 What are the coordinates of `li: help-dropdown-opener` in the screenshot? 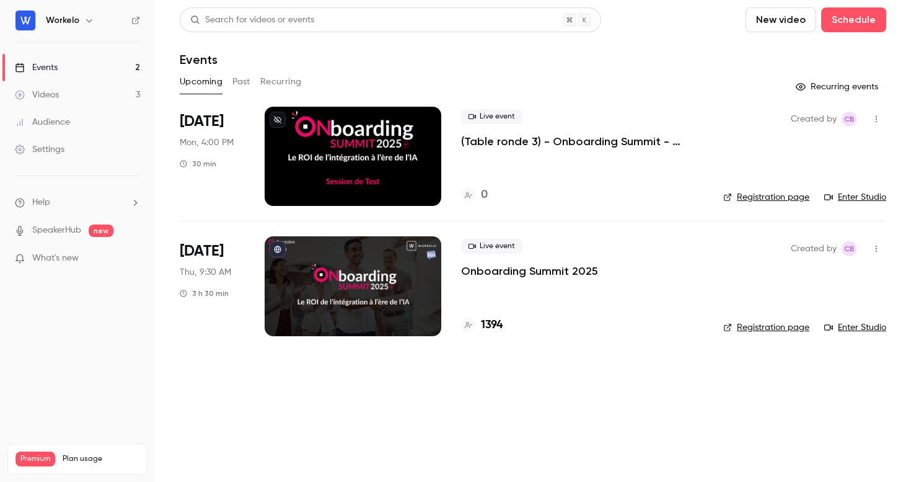 It's located at (77, 202).